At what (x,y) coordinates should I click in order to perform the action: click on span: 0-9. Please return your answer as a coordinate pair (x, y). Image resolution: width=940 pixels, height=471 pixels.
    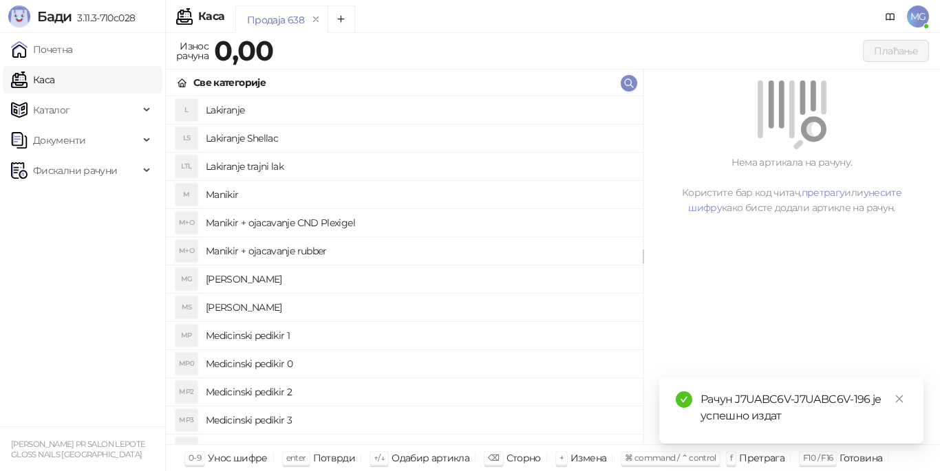
    Looking at the image, I should click on (195, 457).